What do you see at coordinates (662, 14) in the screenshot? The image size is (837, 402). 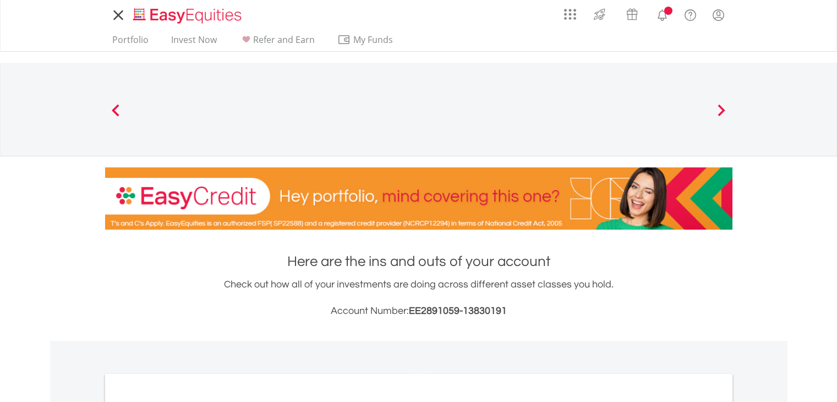 I see `a: Notifications` at bounding box center [662, 14].